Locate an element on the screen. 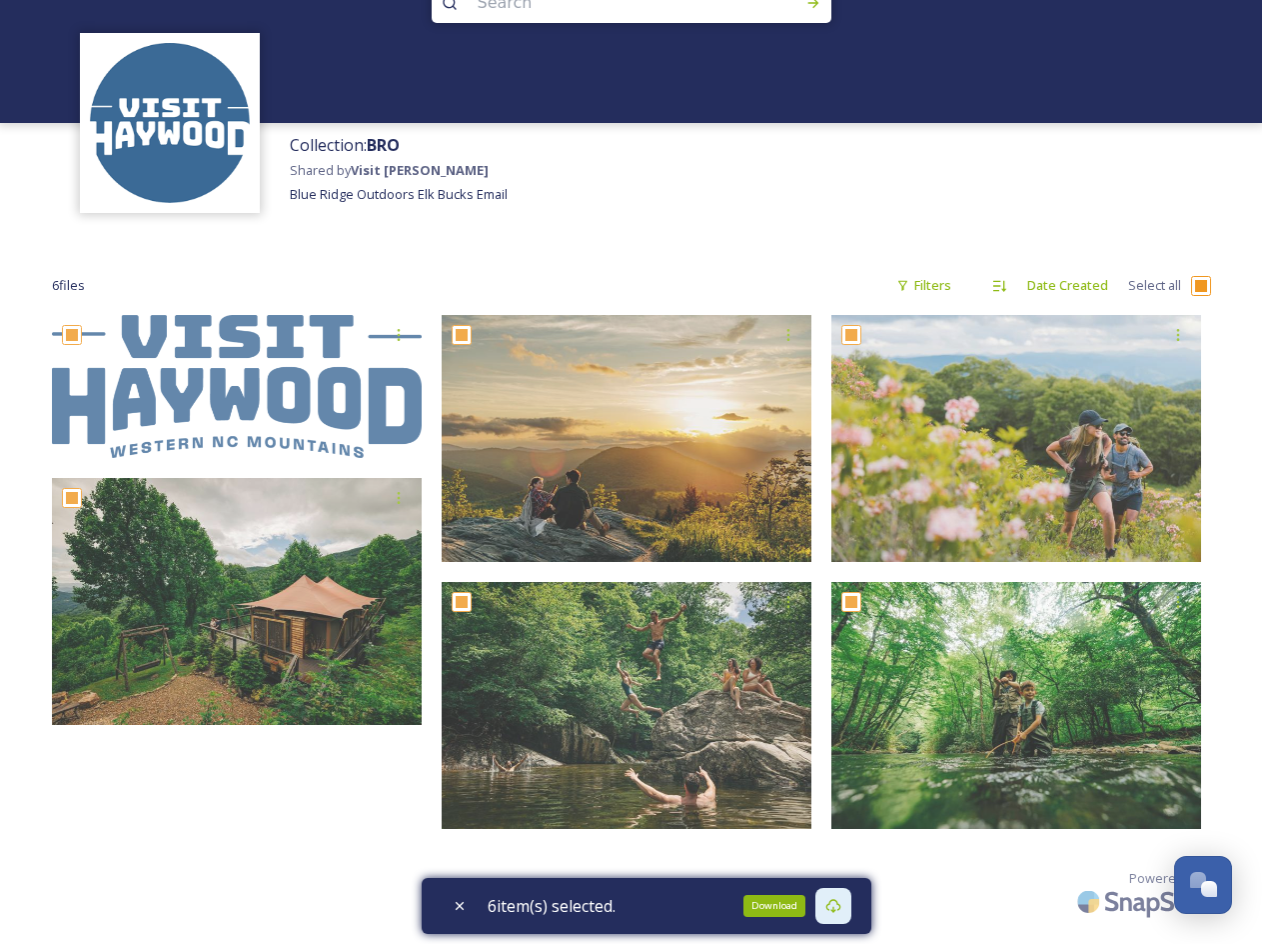  img: 061725 0214 visit haywood day 2.jpg is located at coordinates (627, 705).